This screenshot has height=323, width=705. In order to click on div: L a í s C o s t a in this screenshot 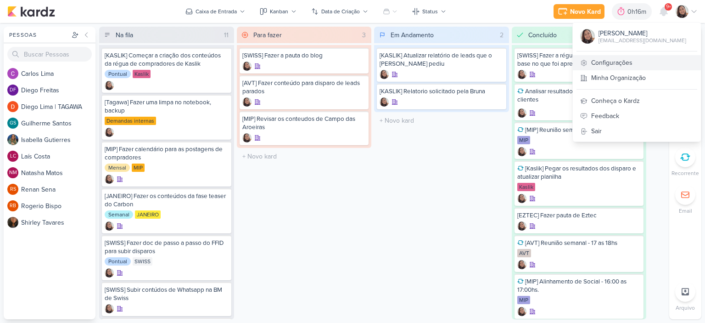, I will do `click(58, 156)`.